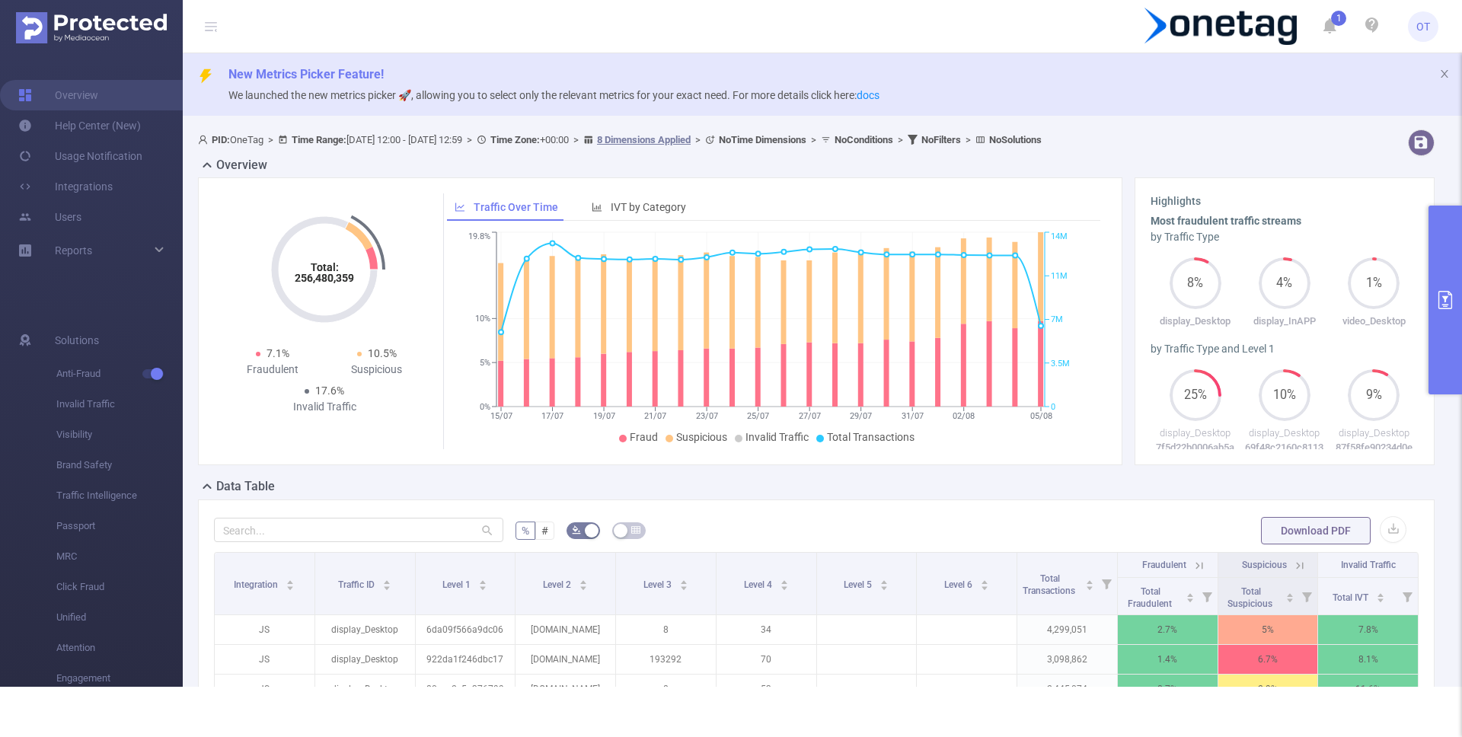  Describe the element at coordinates (1196, 395) in the screenshot. I see `span: 25%` at that location.